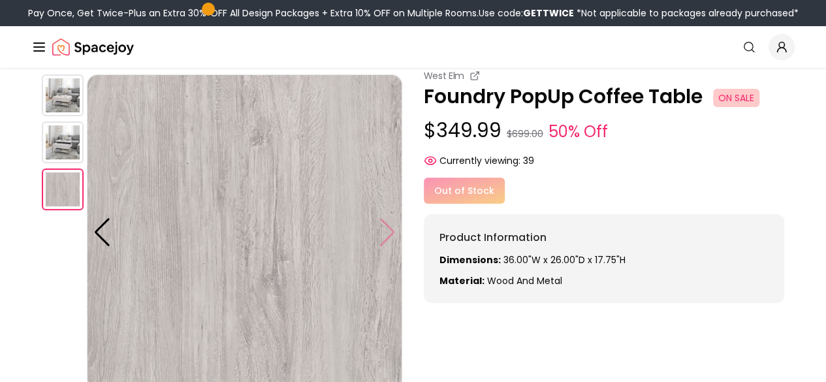  Describe the element at coordinates (525, 134) in the screenshot. I see `small: $699.00` at that location.